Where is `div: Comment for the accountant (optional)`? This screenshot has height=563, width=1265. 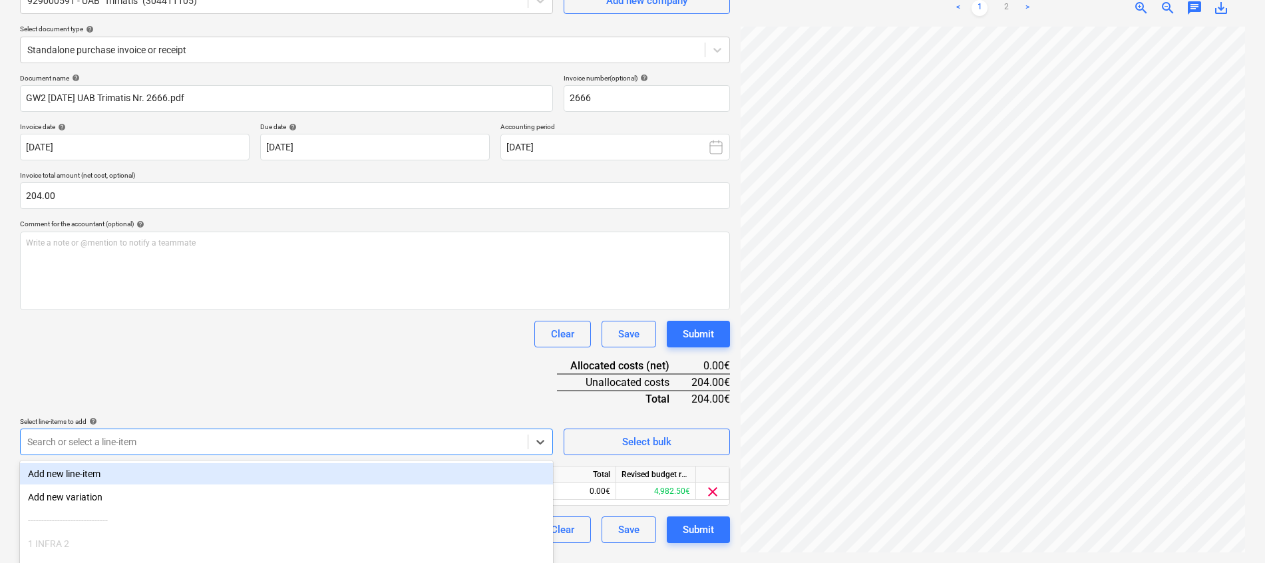 div: Comment for the accountant (optional) is located at coordinates (375, 224).